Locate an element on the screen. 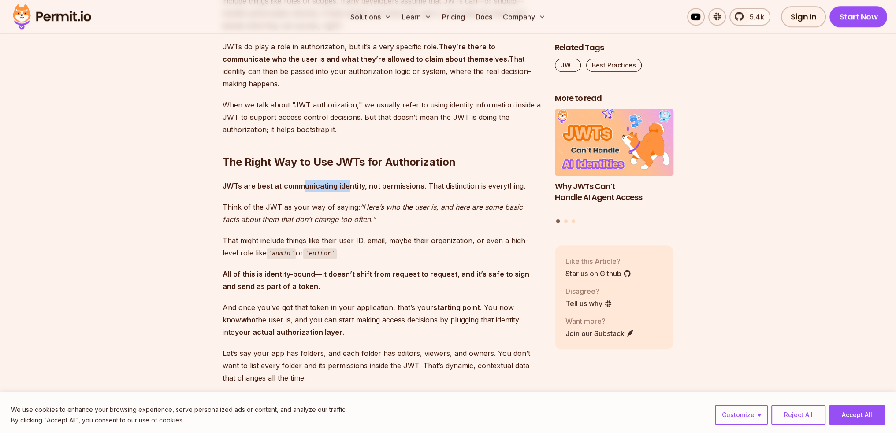  button: Accept All is located at coordinates (857, 415).